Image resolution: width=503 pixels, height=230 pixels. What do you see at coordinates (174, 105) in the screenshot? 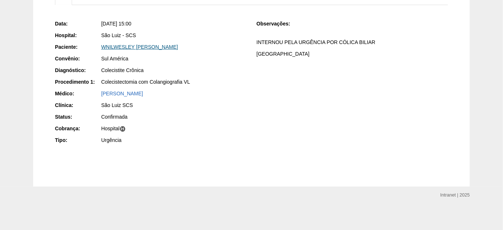
I see `div: São Luiz SCS` at bounding box center [174, 105].